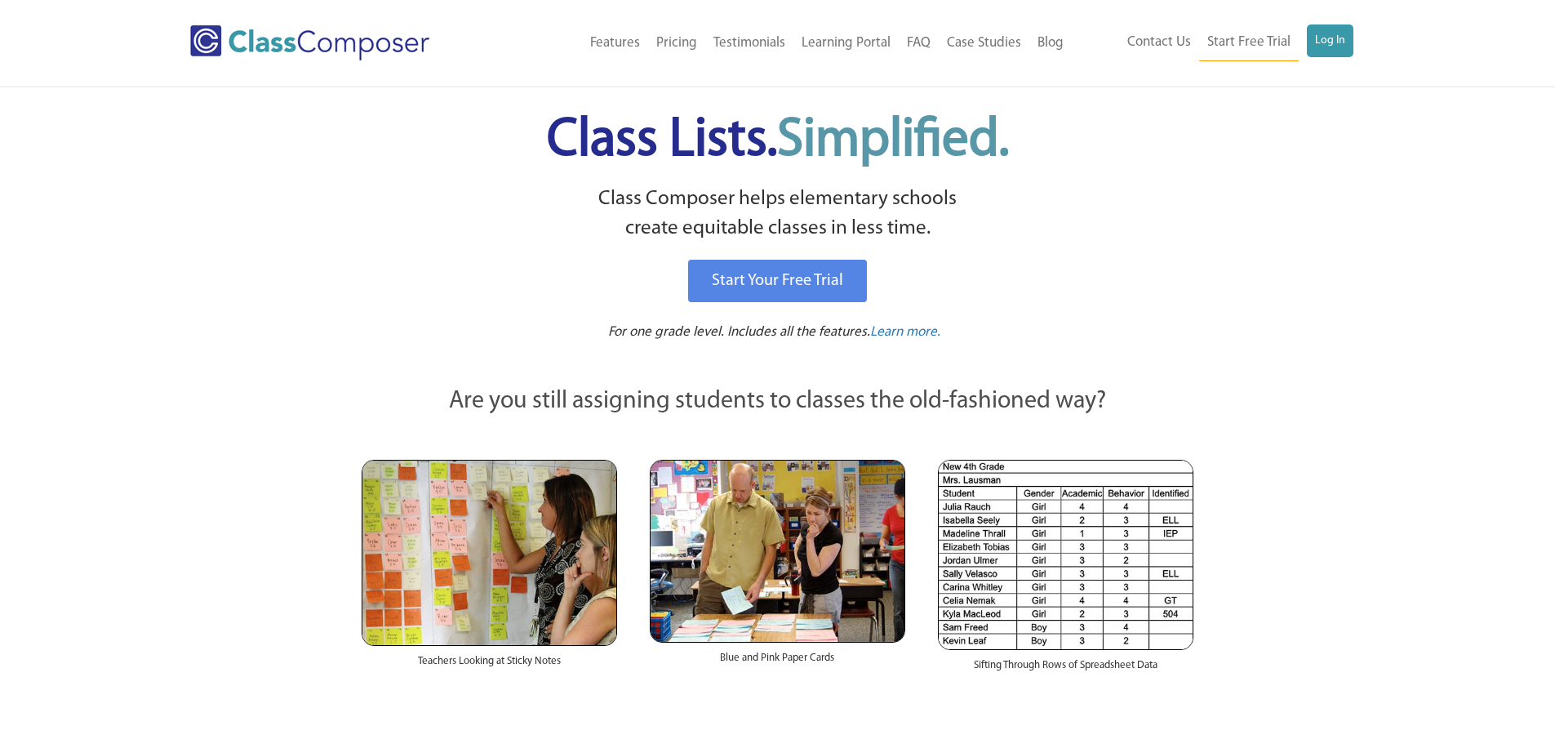  What do you see at coordinates (309, 42) in the screenshot?
I see `img: Class Composer` at bounding box center [309, 42].